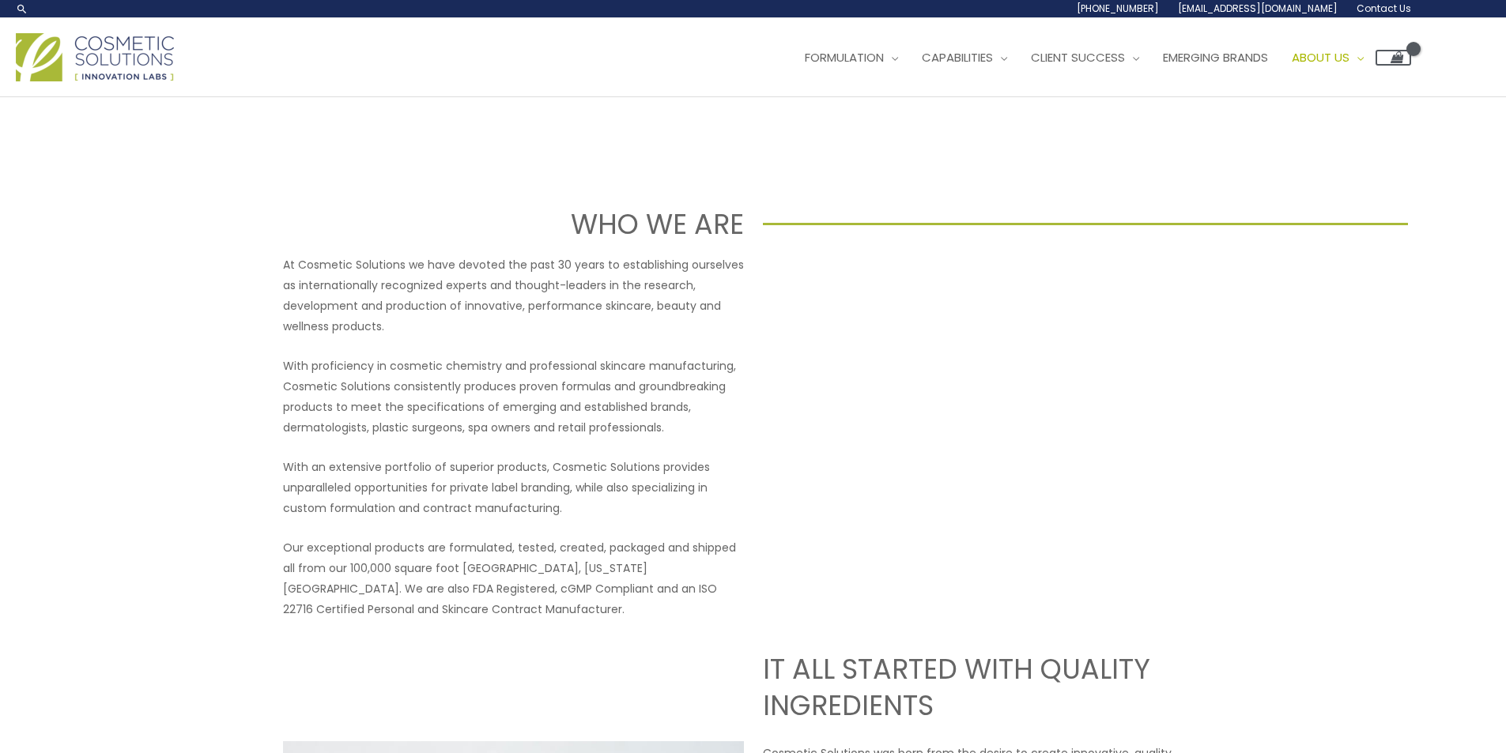  What do you see at coordinates (844, 57) in the screenshot?
I see `span: Formulation` at bounding box center [844, 57].